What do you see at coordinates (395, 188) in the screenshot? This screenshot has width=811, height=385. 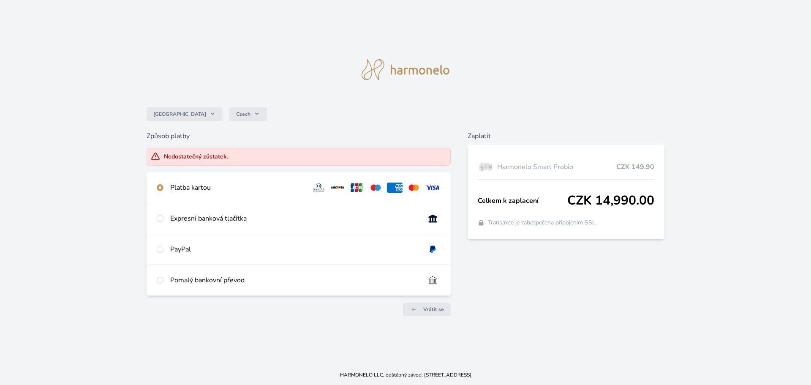 I see `img: amex.svg` at bounding box center [395, 188].